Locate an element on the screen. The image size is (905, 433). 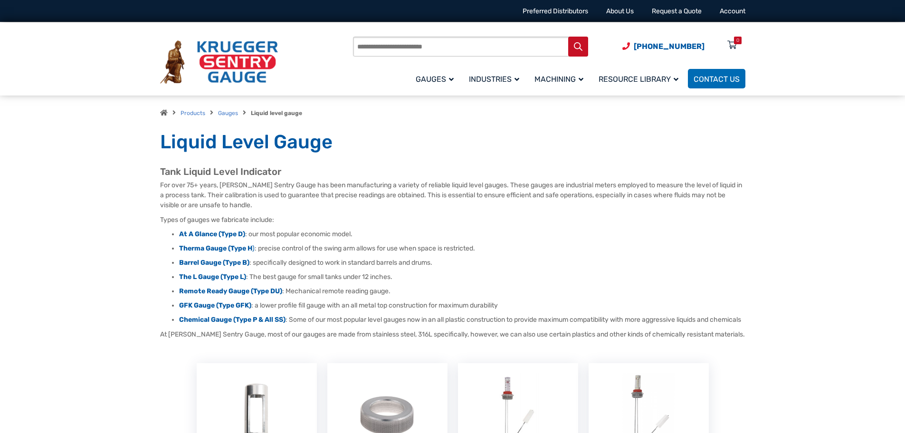
a: Products is located at coordinates (193, 113).